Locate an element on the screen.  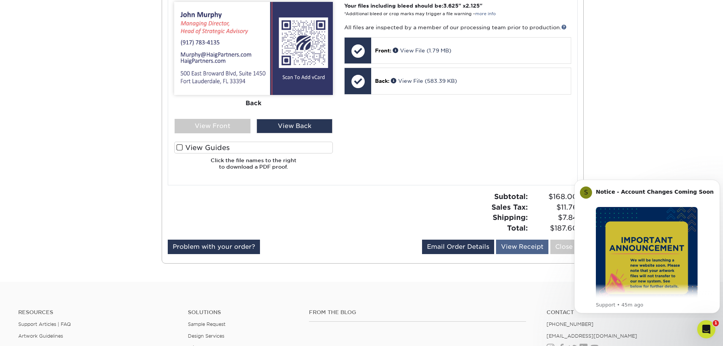
h4: Resources is located at coordinates (97, 312).